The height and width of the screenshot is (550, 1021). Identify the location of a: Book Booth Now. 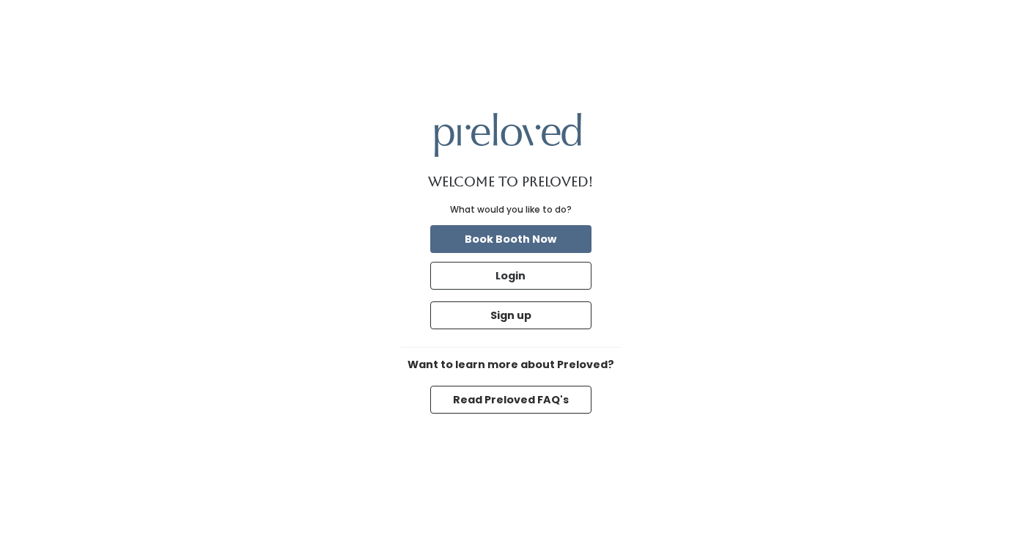
(511, 239).